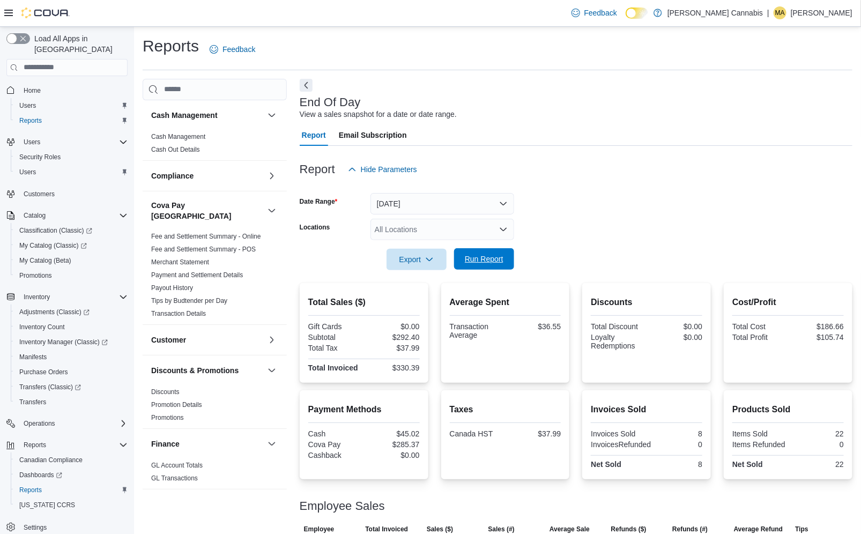 This screenshot has height=534, width=861. What do you see at coordinates (165, 392) in the screenshot?
I see `a: Discounts` at bounding box center [165, 392].